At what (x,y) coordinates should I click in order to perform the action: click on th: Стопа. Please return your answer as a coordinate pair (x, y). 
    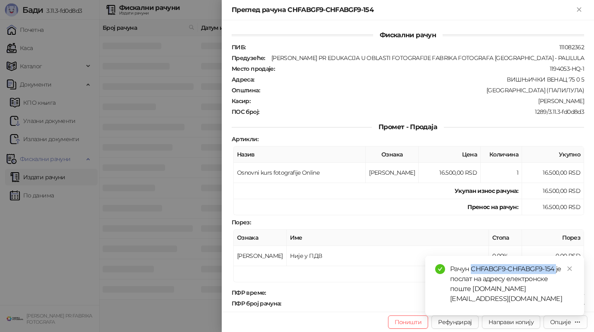
    Looking at the image, I should click on (505, 237).